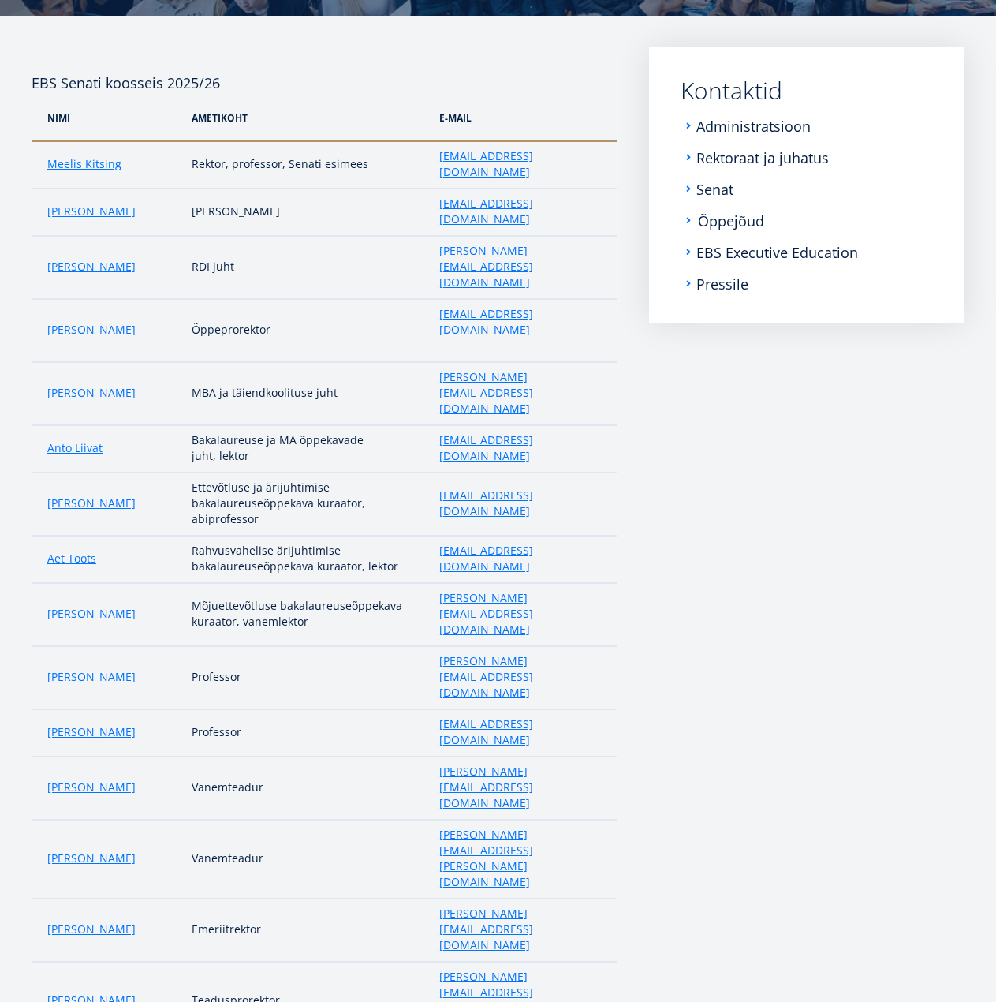  Describe the element at coordinates (722, 284) in the screenshot. I see `a: Pressile` at that location.